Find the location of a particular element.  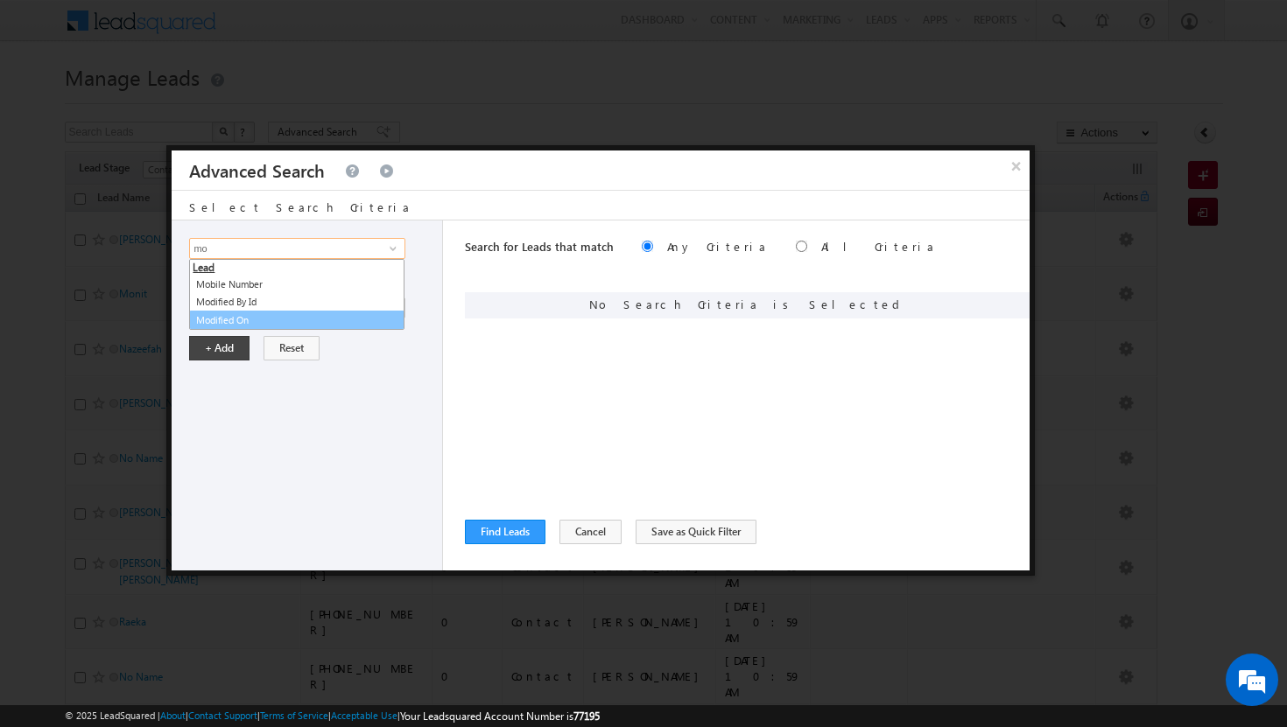

input: Type to Search is located at coordinates (297, 249).